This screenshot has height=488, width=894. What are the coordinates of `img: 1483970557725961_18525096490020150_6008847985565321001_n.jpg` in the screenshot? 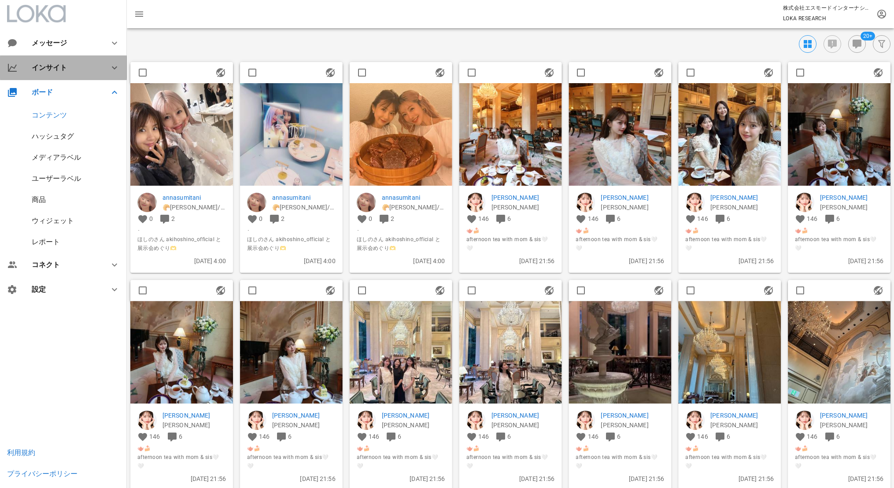 It's located at (839, 352).